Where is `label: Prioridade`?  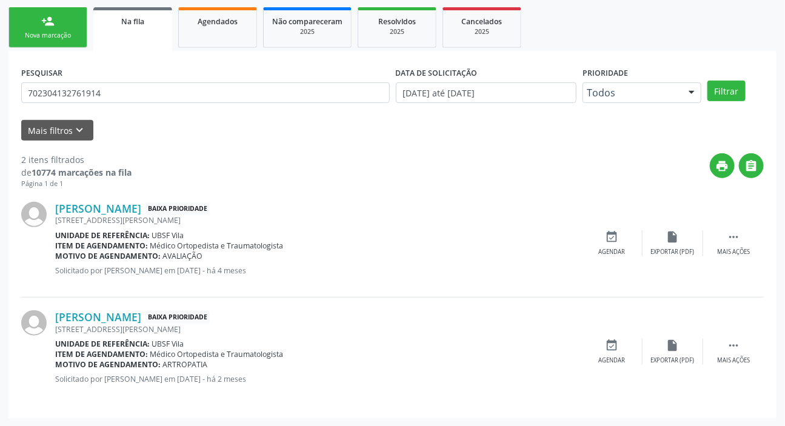 label: Prioridade is located at coordinates (605, 73).